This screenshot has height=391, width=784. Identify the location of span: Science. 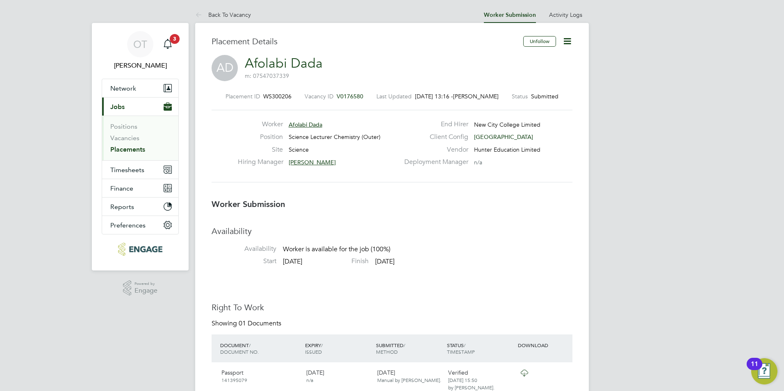
(299, 150).